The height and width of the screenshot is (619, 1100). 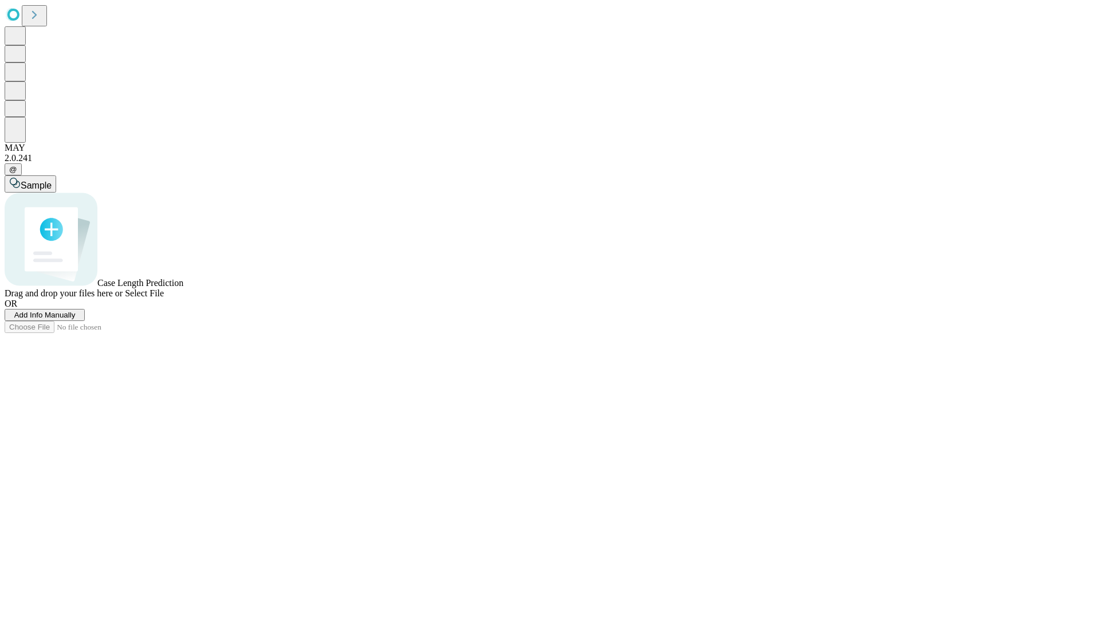 I want to click on span: Sample, so click(x=36, y=185).